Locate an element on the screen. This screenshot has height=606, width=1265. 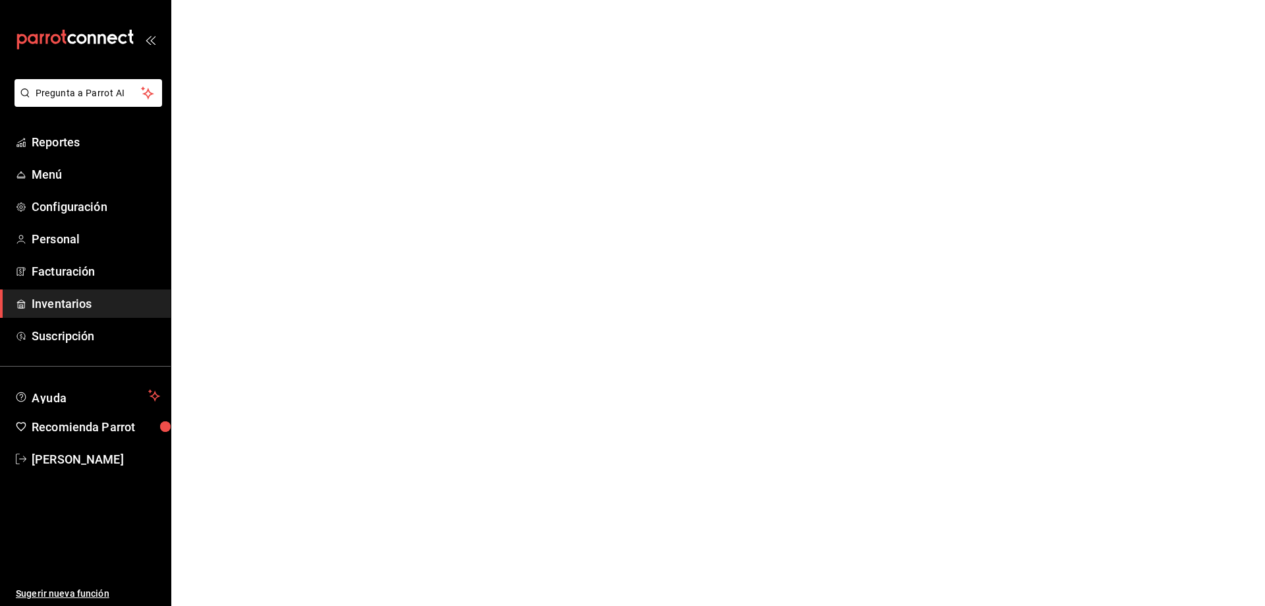
span: Facturación is located at coordinates (96, 271).